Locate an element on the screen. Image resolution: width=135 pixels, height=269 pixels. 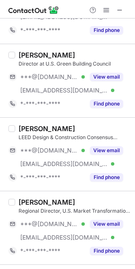
img: ContactOut v5.3.10 is located at coordinates (34, 10).